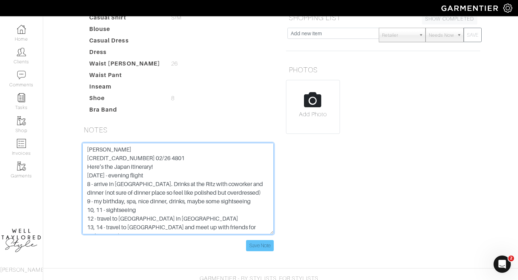  What do you see at coordinates (383, 18) in the screenshot?
I see `h5: SHOPPING LIST` at bounding box center [383, 18].